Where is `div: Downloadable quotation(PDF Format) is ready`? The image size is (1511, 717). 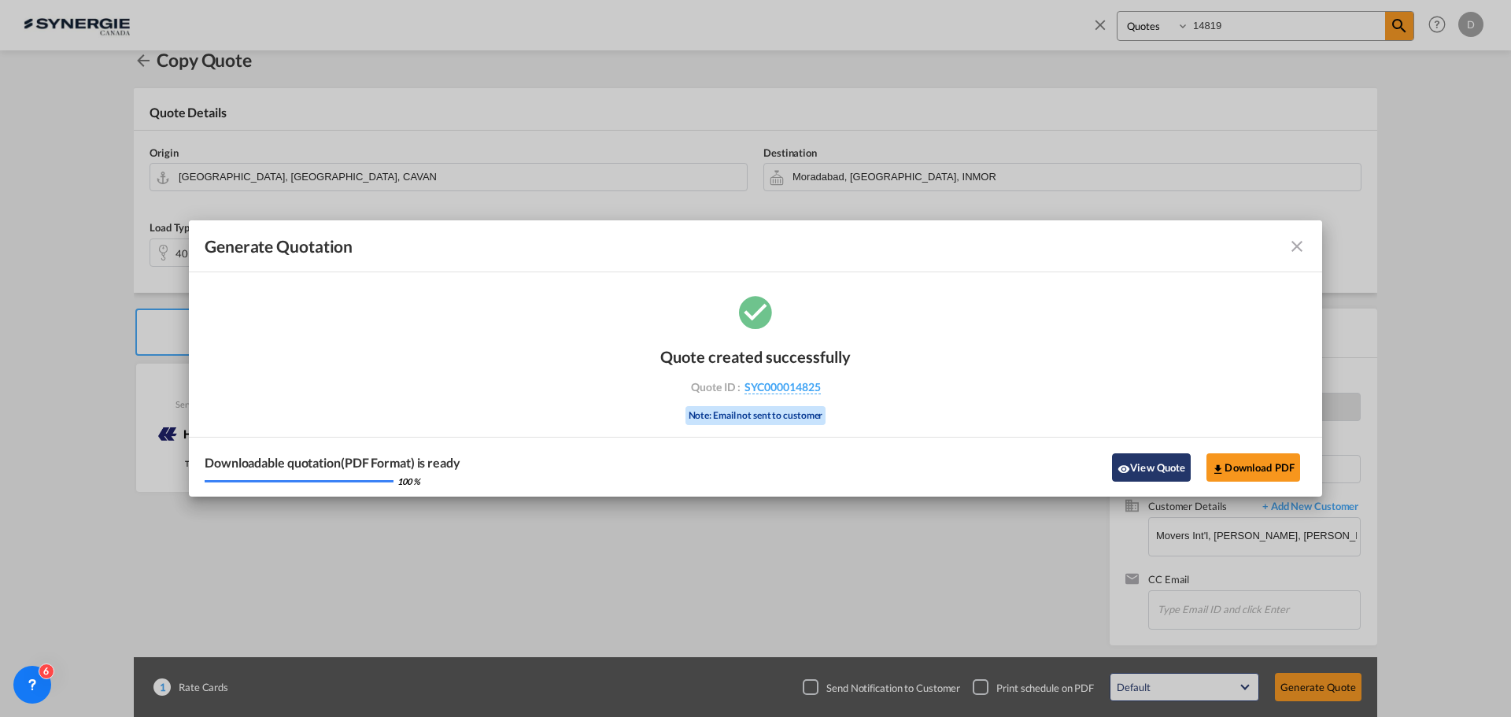
div: Downloadable quotation(PDF Format) is ready is located at coordinates (332, 463).